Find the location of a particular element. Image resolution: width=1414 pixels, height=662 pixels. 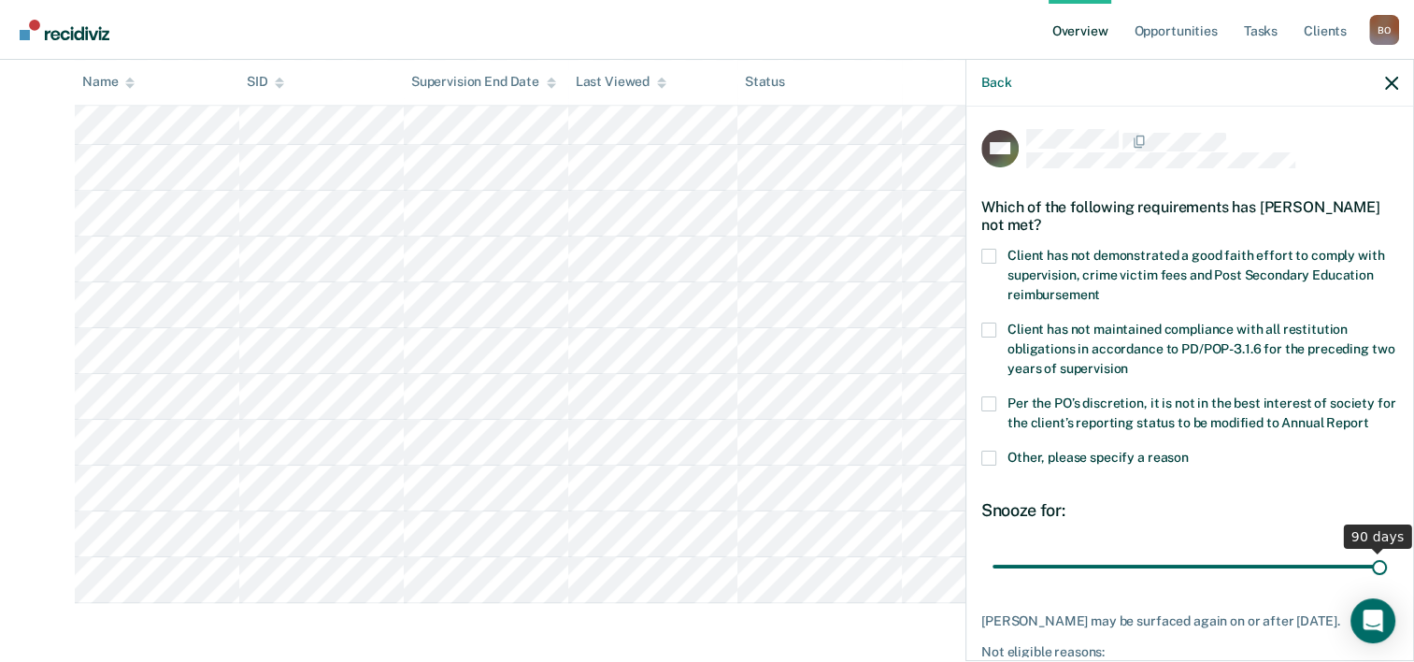

div: Name is located at coordinates (108, 82).